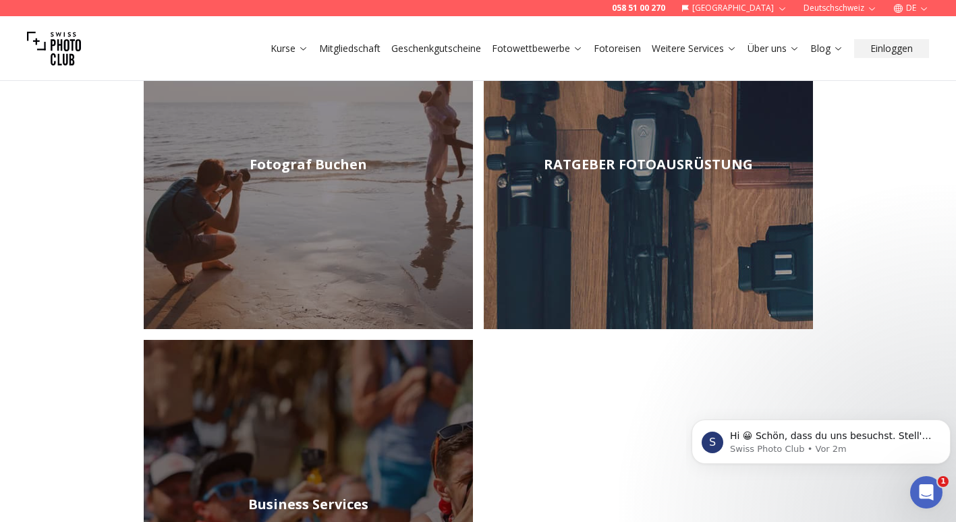 This screenshot has height=522, width=956. What do you see at coordinates (349, 49) in the screenshot?
I see `button: Mitgliedschaft` at bounding box center [349, 49].